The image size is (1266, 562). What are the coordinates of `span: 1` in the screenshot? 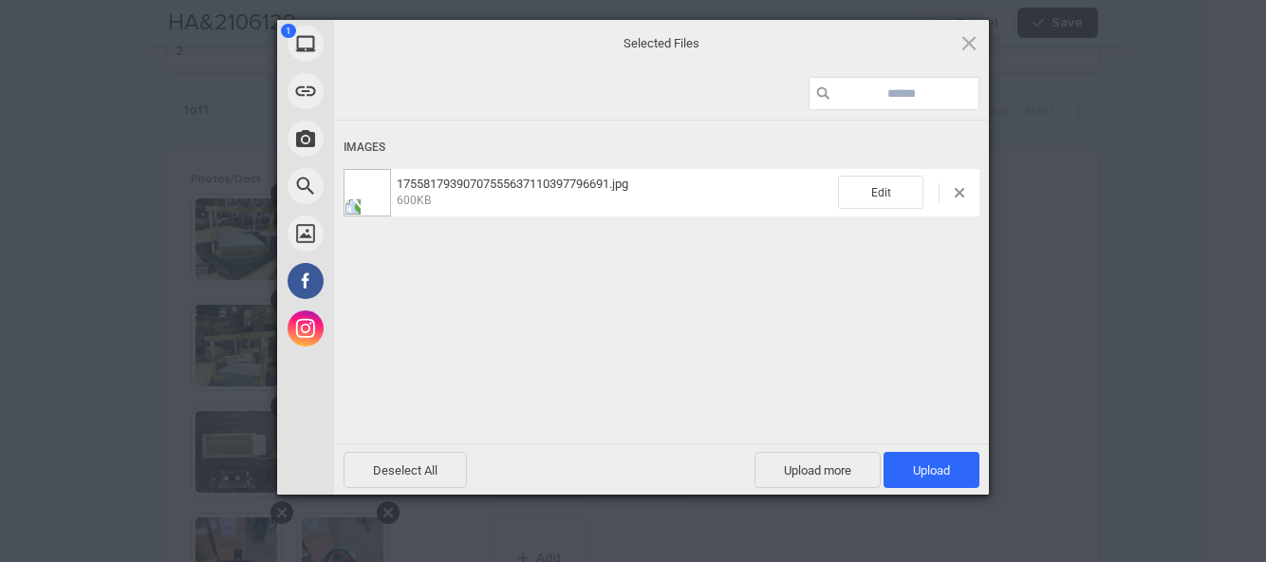 It's located at (288, 30).